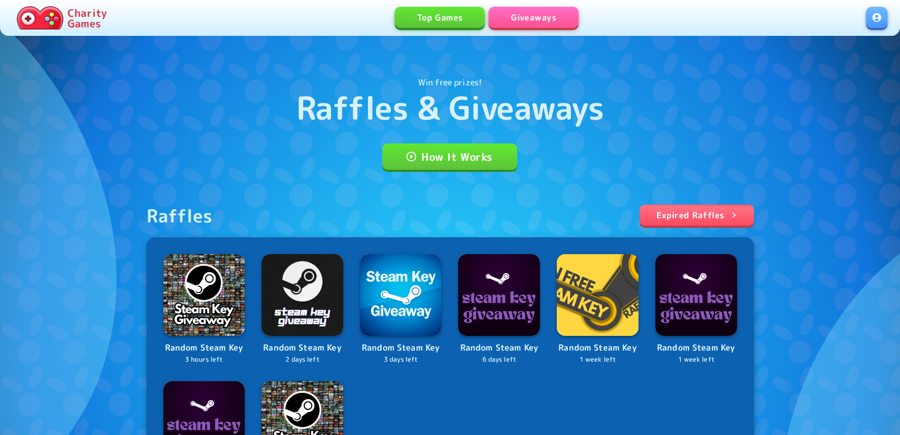  What do you see at coordinates (62, 18) in the screenshot?
I see `a: Charity Games` at bounding box center [62, 18].